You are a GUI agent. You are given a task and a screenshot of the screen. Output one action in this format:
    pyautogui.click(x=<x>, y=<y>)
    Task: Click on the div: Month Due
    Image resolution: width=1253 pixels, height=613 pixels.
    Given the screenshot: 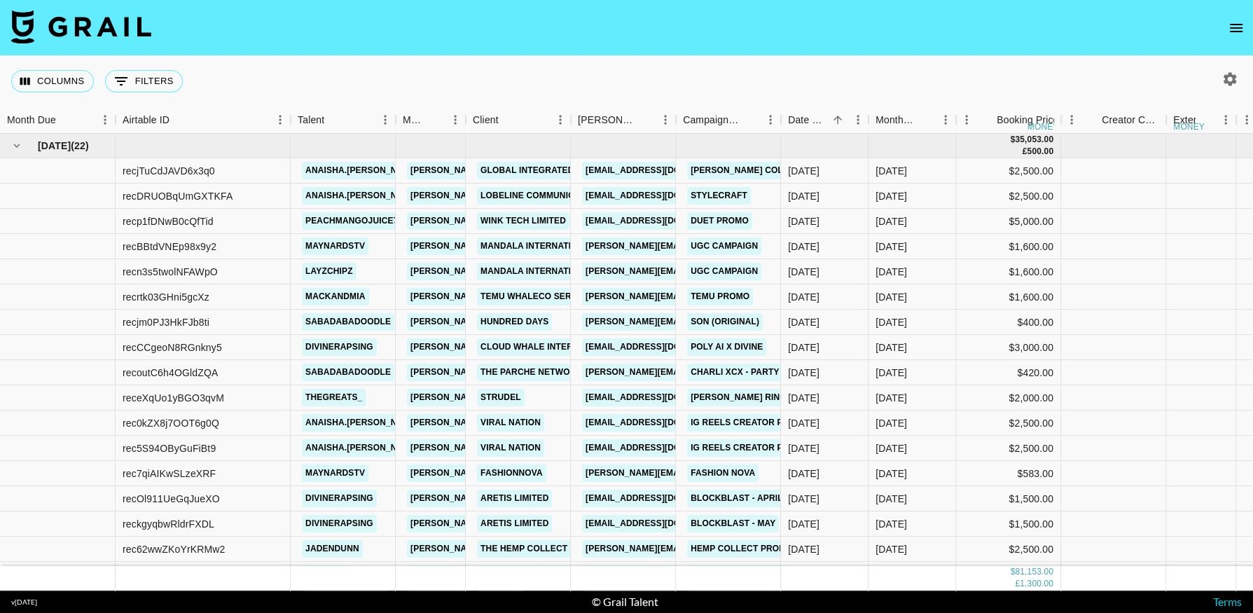 What is the action you would take?
    pyautogui.click(x=32, y=120)
    